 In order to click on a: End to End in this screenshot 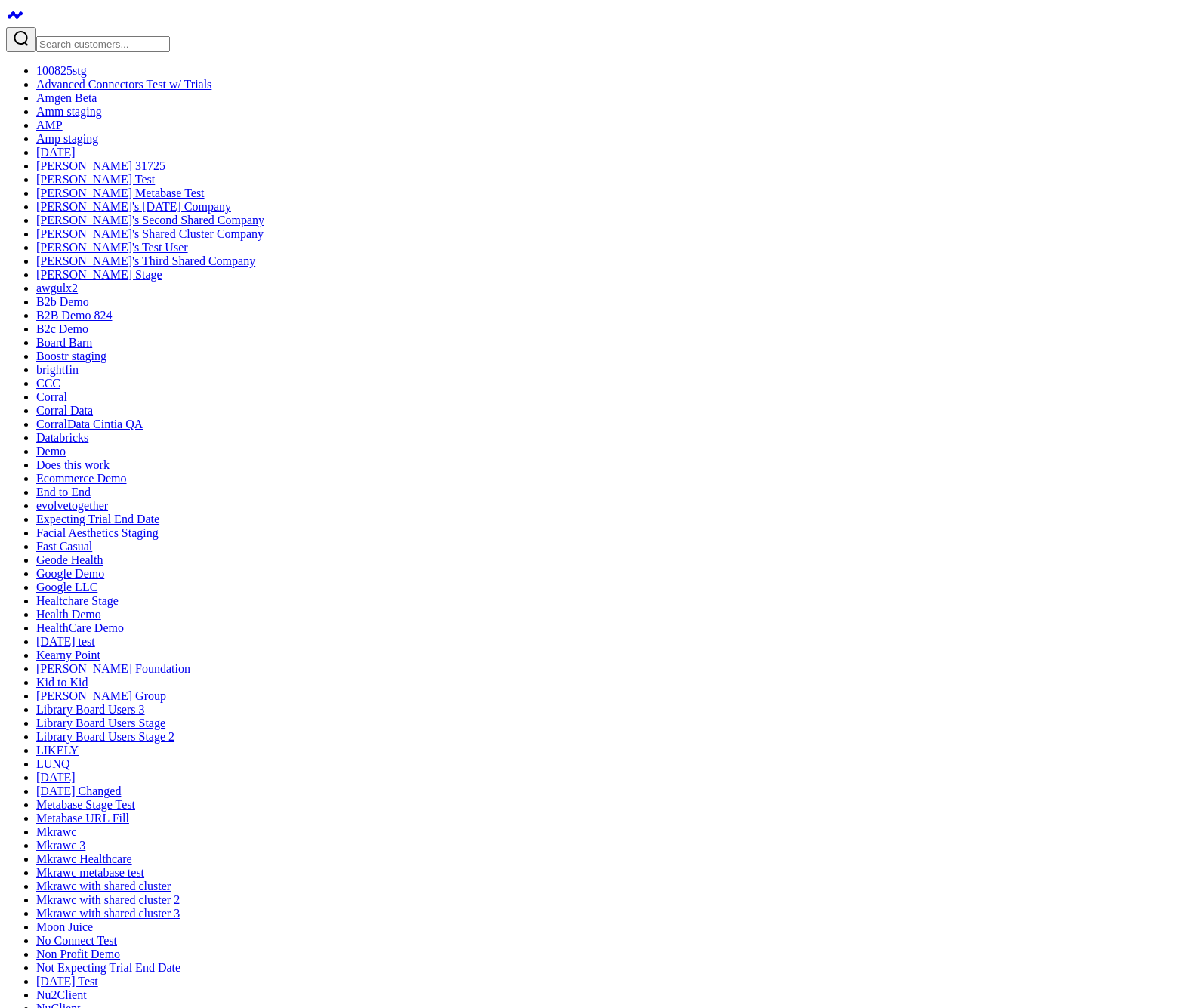, I will do `click(64, 491)`.